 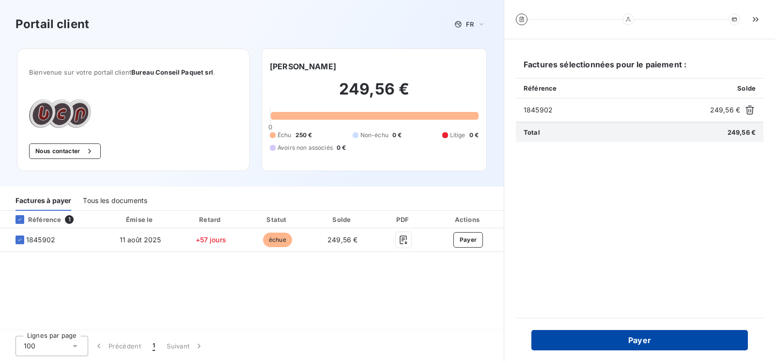 I want to click on div: Référence, so click(x=34, y=219).